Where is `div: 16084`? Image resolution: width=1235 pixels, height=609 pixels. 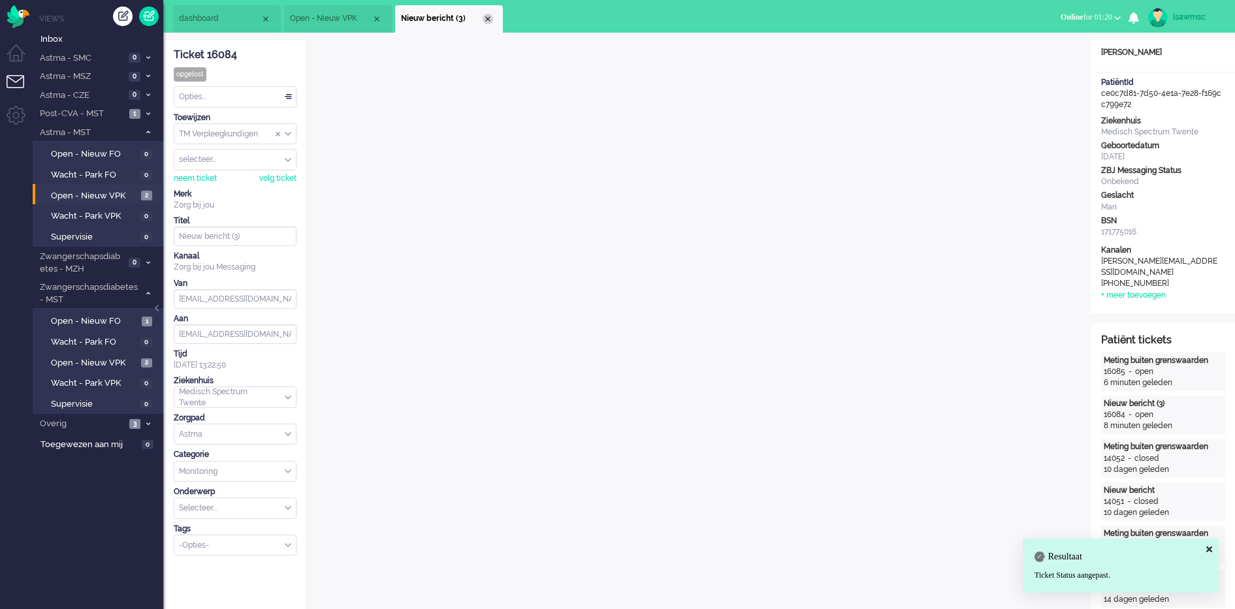
div: 16084 is located at coordinates (1114, 415).